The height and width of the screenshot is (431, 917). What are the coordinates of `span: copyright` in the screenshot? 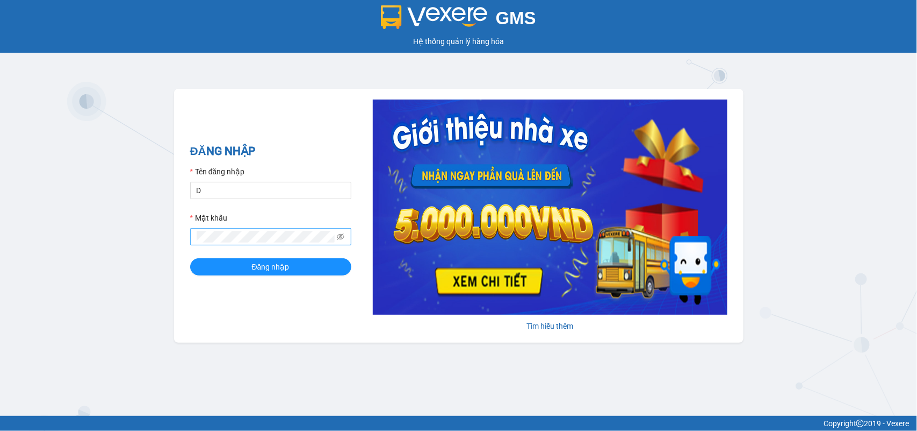 It's located at (860, 423).